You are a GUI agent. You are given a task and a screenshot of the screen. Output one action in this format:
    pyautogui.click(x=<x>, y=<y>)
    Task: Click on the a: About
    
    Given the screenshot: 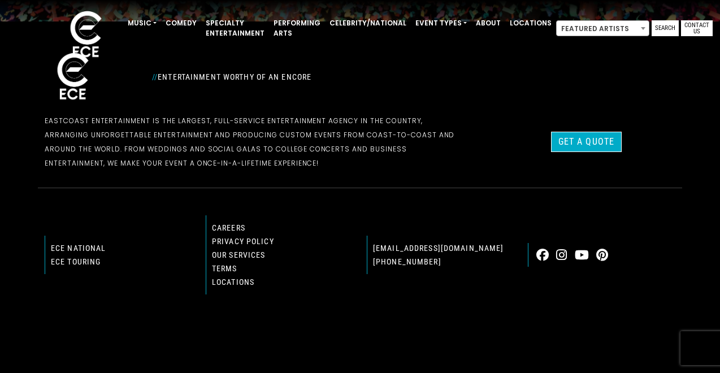 What is the action you would take?
    pyautogui.click(x=488, y=23)
    